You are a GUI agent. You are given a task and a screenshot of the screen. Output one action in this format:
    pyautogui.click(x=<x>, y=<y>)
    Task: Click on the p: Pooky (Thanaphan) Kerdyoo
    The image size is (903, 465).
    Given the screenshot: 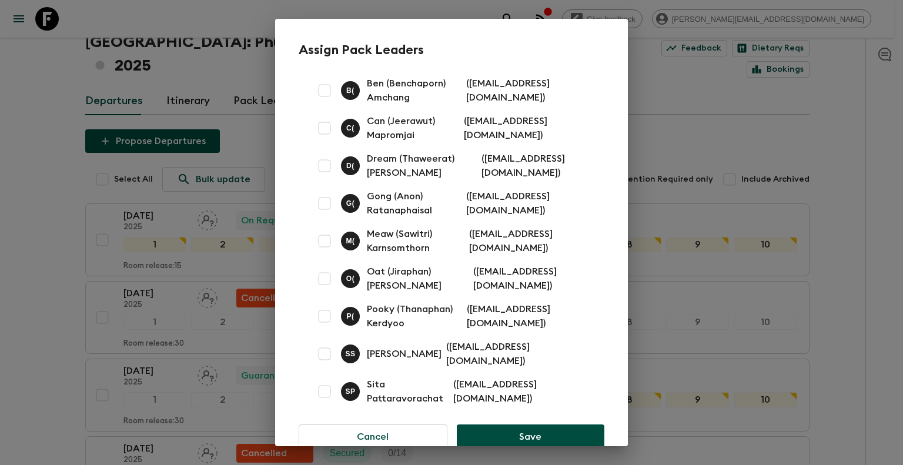 What is the action you would take?
    pyautogui.click(x=415, y=316)
    